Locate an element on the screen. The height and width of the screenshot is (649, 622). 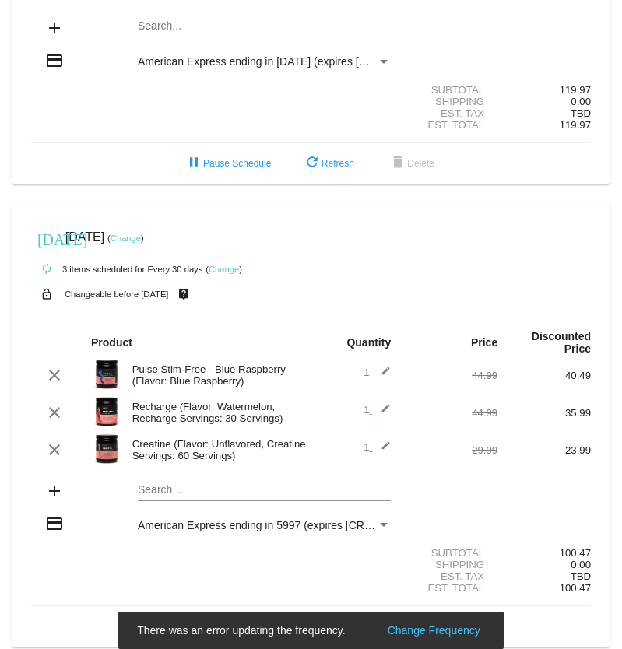
div: 40.49 is located at coordinates (544, 375).